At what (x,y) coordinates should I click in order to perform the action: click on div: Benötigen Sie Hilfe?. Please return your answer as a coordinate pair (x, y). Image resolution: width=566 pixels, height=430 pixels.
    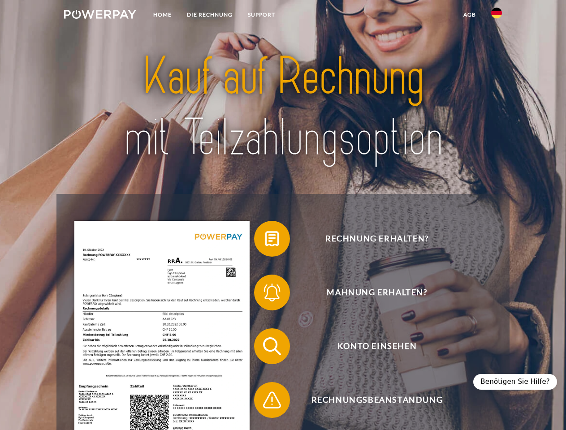
    Looking at the image, I should click on (515, 382).